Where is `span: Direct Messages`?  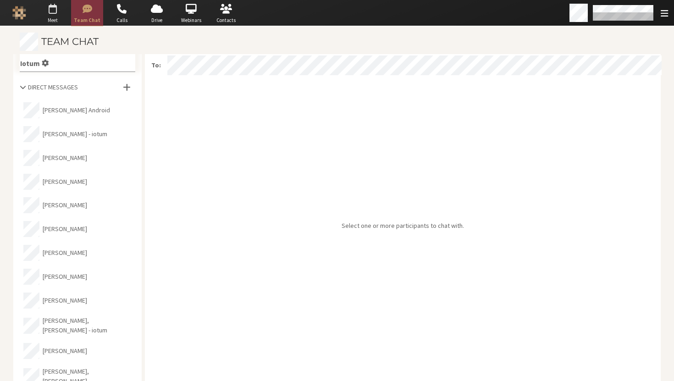 span: Direct Messages is located at coordinates (53, 87).